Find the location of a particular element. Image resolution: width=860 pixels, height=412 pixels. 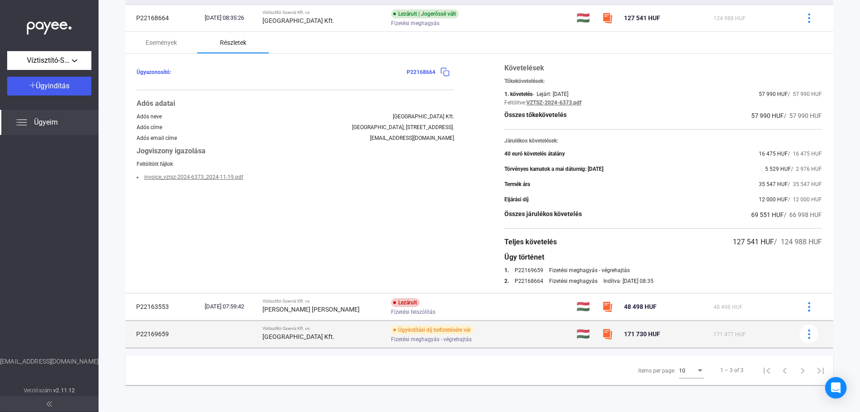

div: Fizetési meghagyás - végrehajtás is located at coordinates (589, 270).